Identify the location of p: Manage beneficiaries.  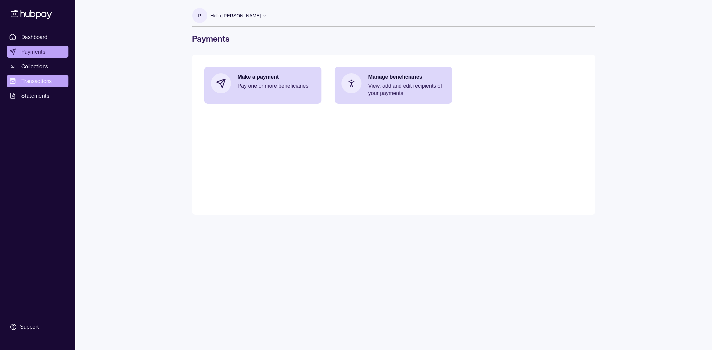
(407, 77).